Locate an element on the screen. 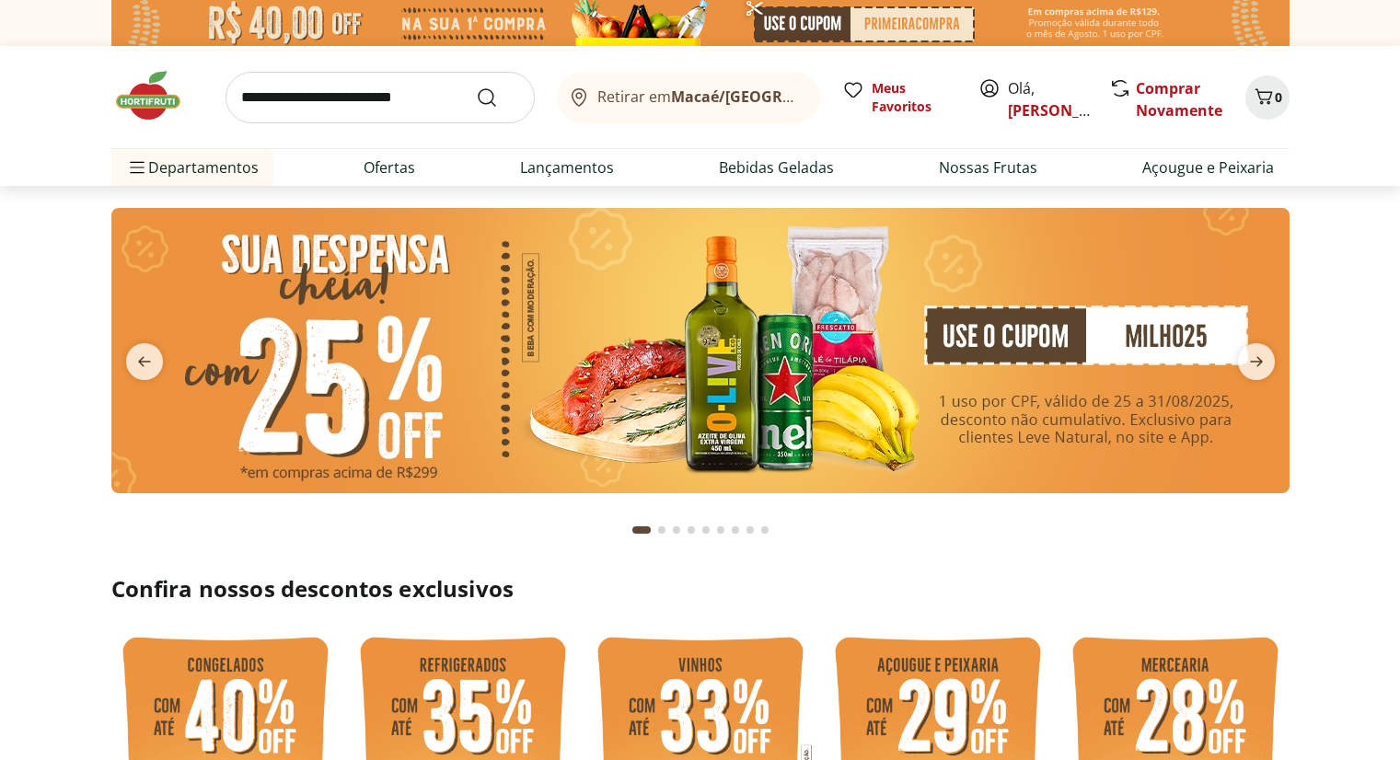 This screenshot has width=1400, height=760. img: Hortifruti is located at coordinates (157, 96).